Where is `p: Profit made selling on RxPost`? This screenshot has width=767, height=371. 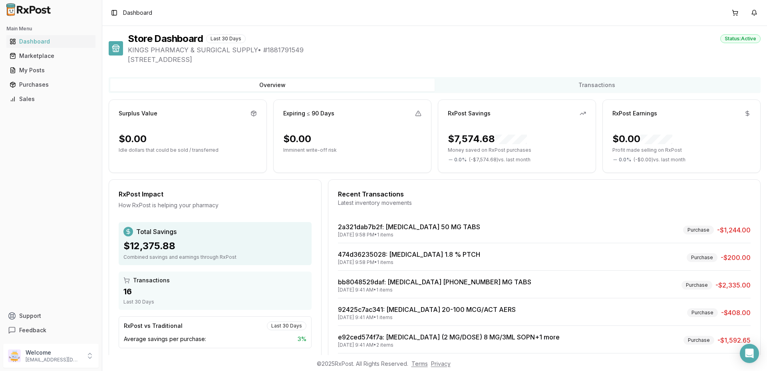 p: Profit made selling on RxPost is located at coordinates (682, 150).